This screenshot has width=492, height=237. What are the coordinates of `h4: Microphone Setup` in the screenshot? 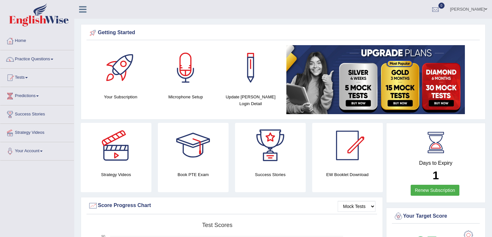 It's located at (185, 97).